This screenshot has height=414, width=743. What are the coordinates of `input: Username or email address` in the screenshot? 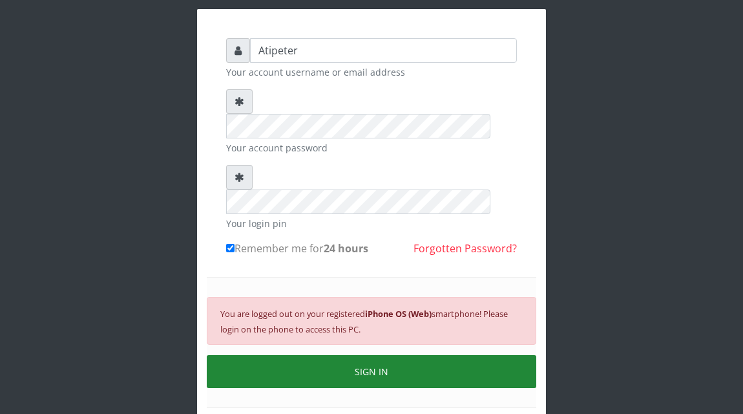 It's located at (383, 50).